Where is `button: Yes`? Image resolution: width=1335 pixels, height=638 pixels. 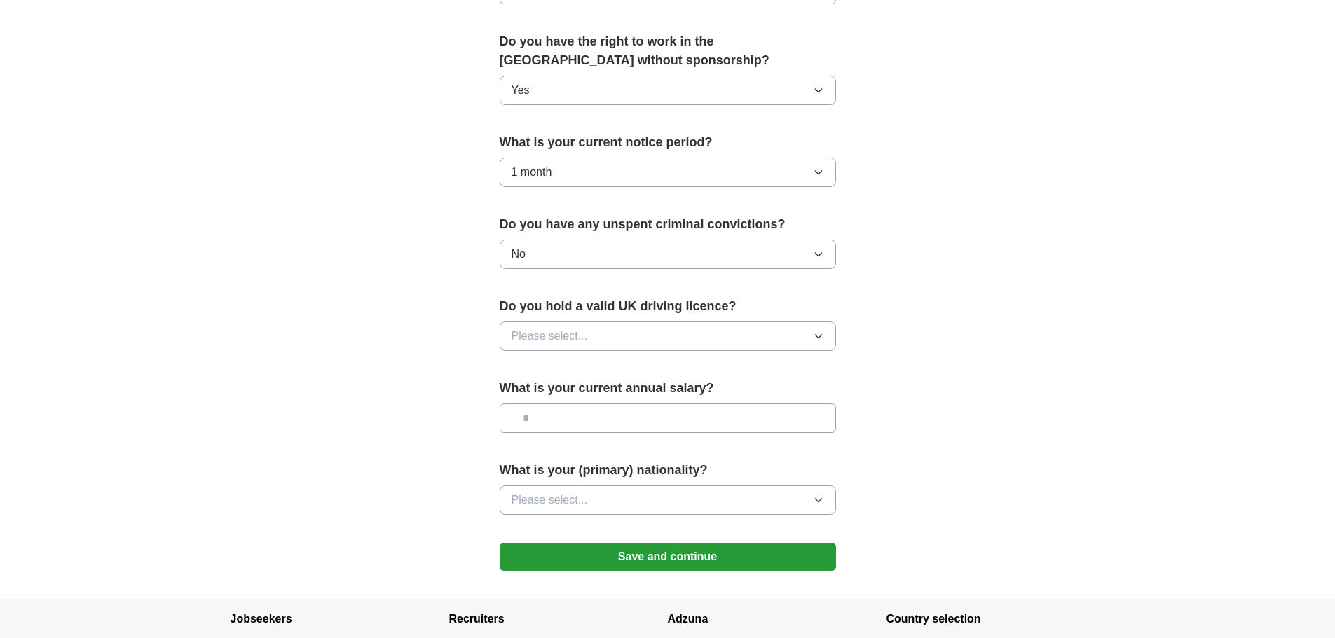 button: Yes is located at coordinates (668, 90).